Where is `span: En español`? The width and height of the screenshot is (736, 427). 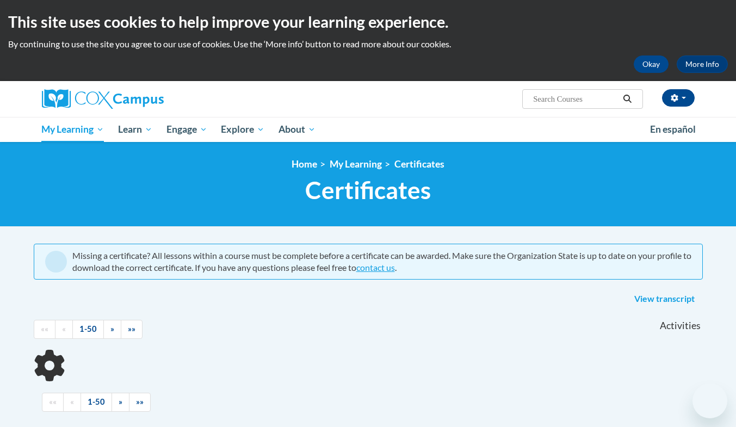 span: En español is located at coordinates (672, 129).